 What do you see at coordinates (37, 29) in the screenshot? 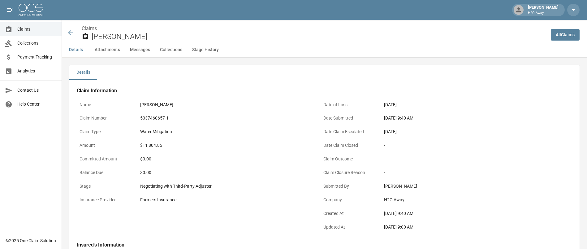
I see `span: Claims` at bounding box center [37, 29].